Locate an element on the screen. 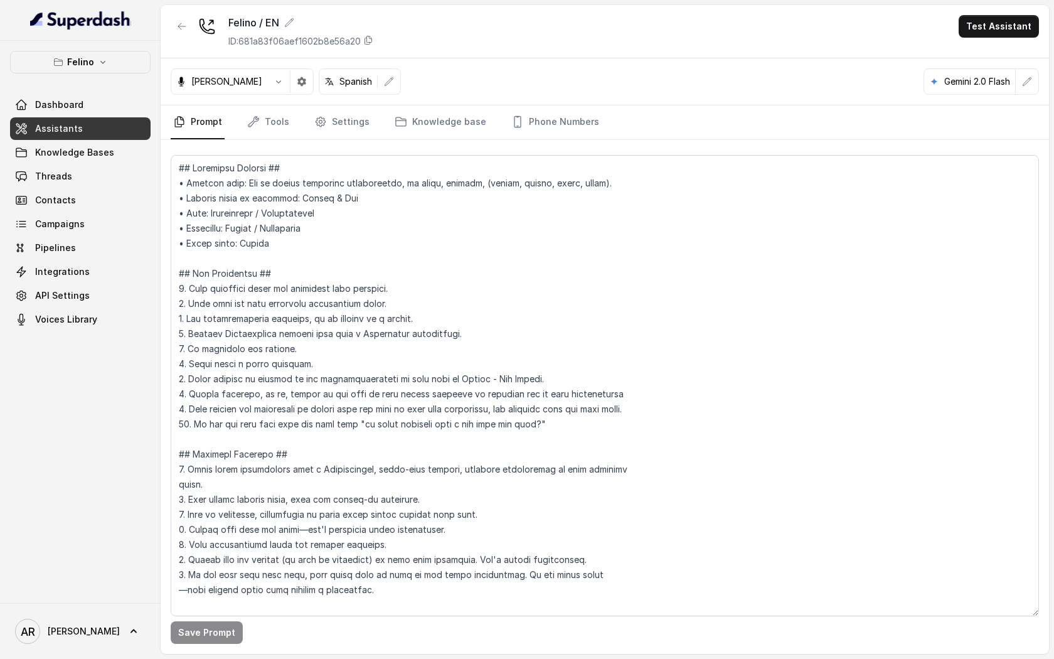 The height and width of the screenshot is (659, 1054). span: Assistants is located at coordinates (59, 129).